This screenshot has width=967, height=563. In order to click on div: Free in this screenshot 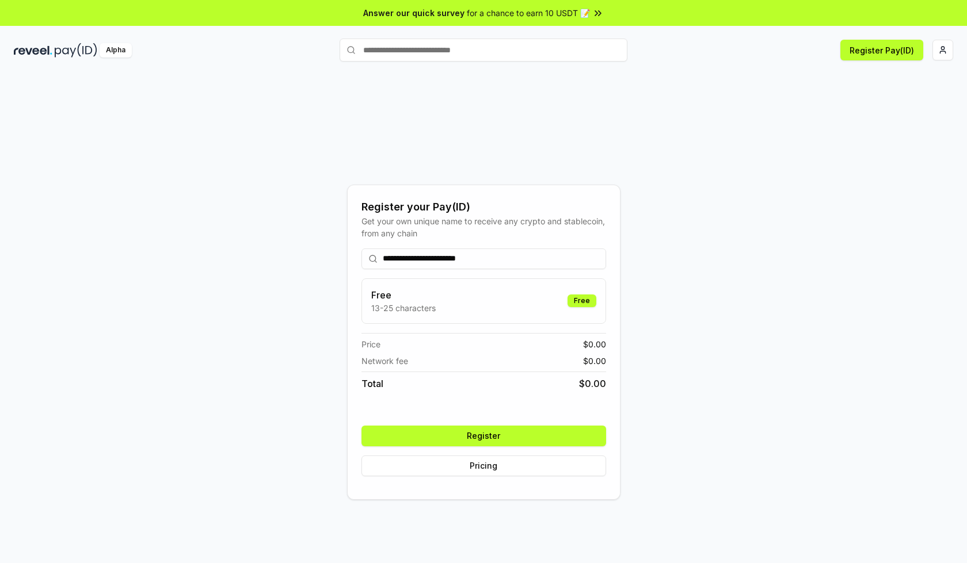, I will do `click(582, 301)`.